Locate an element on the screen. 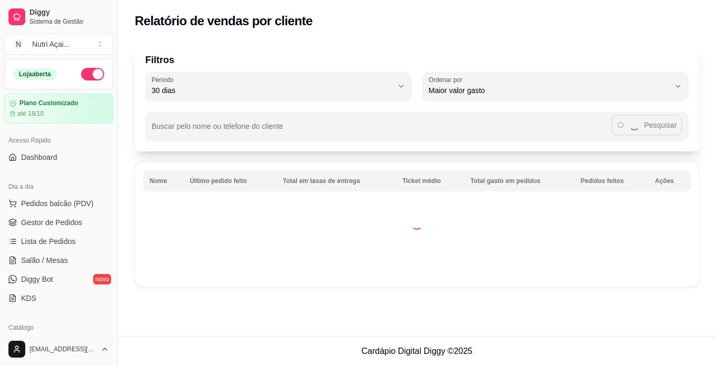 This screenshot has width=716, height=366. span: Sistema de Gestão is located at coordinates (69, 22).